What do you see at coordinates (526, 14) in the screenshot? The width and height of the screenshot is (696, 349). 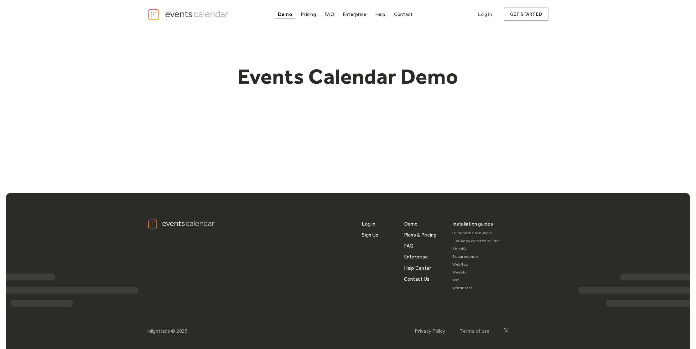 I see `a: get started` at bounding box center [526, 14].